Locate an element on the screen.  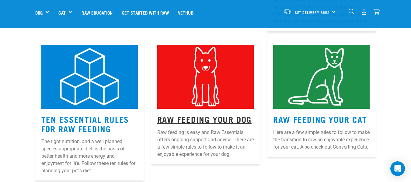
a: Raw Feeding Your Cat is located at coordinates (320, 119).